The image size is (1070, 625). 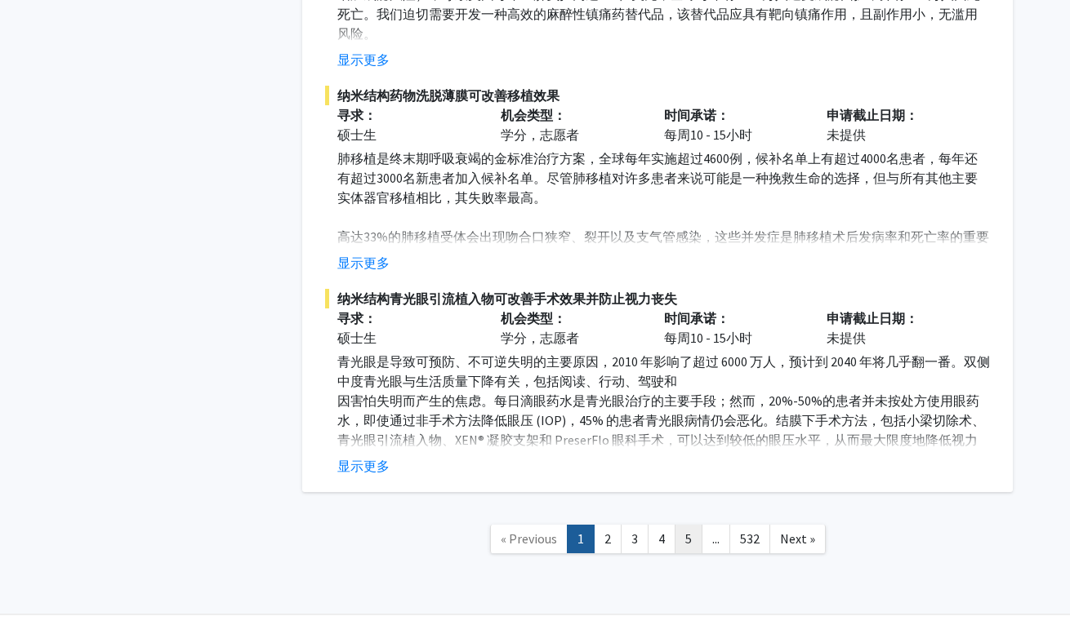 What do you see at coordinates (657, 178) in the screenshot?
I see `font: 肺移植是终末期呼吸衰竭的金标准治疗方案，全球每年实施超过4600例，候补名单上有超过4000名患者，每年还有超过3000名新患者加入候补名单。尽管肺移植对许多患​​者来说可能是一种挽救生命的选择...` at bounding box center [657, 178].